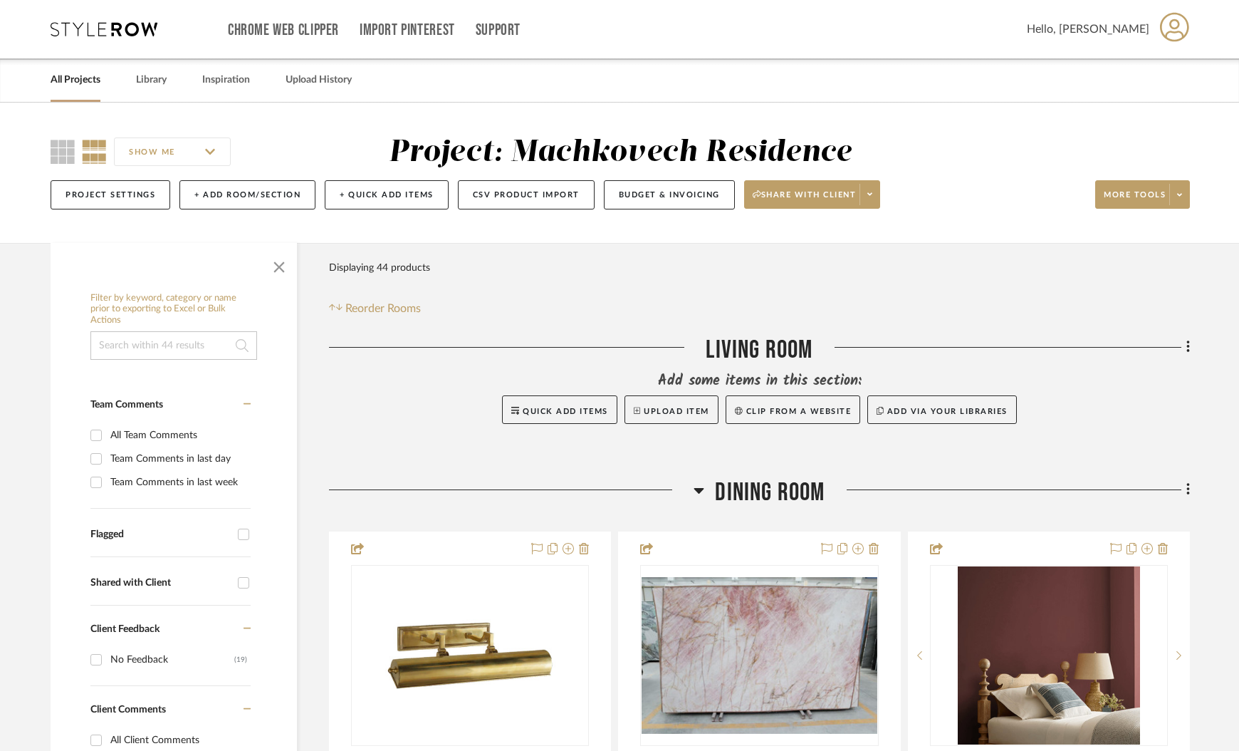 The width and height of the screenshot is (1239, 751). What do you see at coordinates (942, 410) in the screenshot?
I see `button: Add via your libraries` at bounding box center [942, 410].